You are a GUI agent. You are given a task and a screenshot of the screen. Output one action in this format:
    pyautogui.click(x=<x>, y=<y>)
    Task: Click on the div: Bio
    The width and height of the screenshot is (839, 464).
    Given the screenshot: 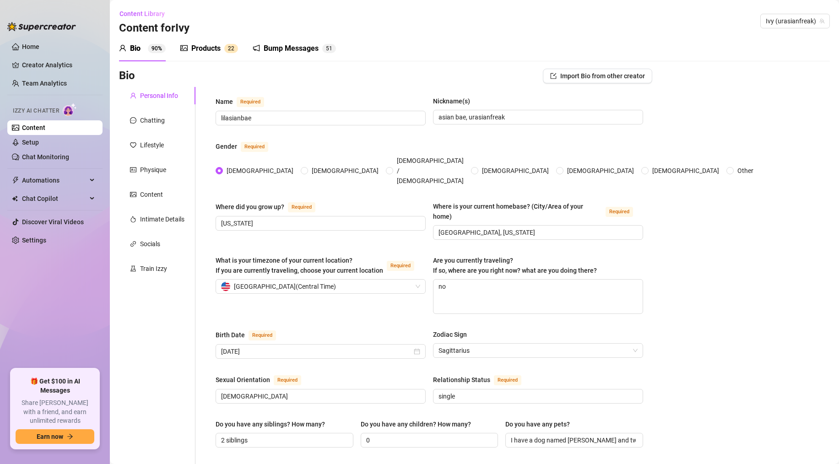 What is the action you would take?
    pyautogui.click(x=135, y=48)
    